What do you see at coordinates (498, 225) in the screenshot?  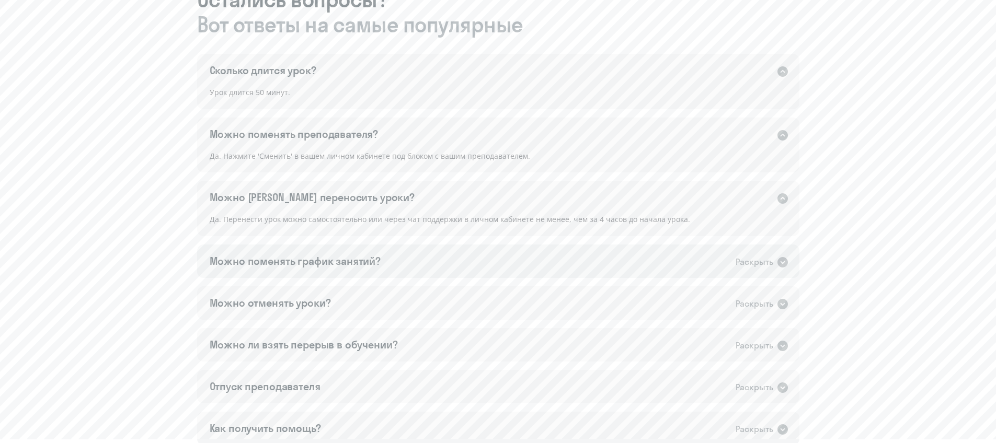 I see `div: Да. Перенести урок можно самостоятельно или через чат поддержки в личном кабинете не менее, чем з...` at bounding box center [498, 225].